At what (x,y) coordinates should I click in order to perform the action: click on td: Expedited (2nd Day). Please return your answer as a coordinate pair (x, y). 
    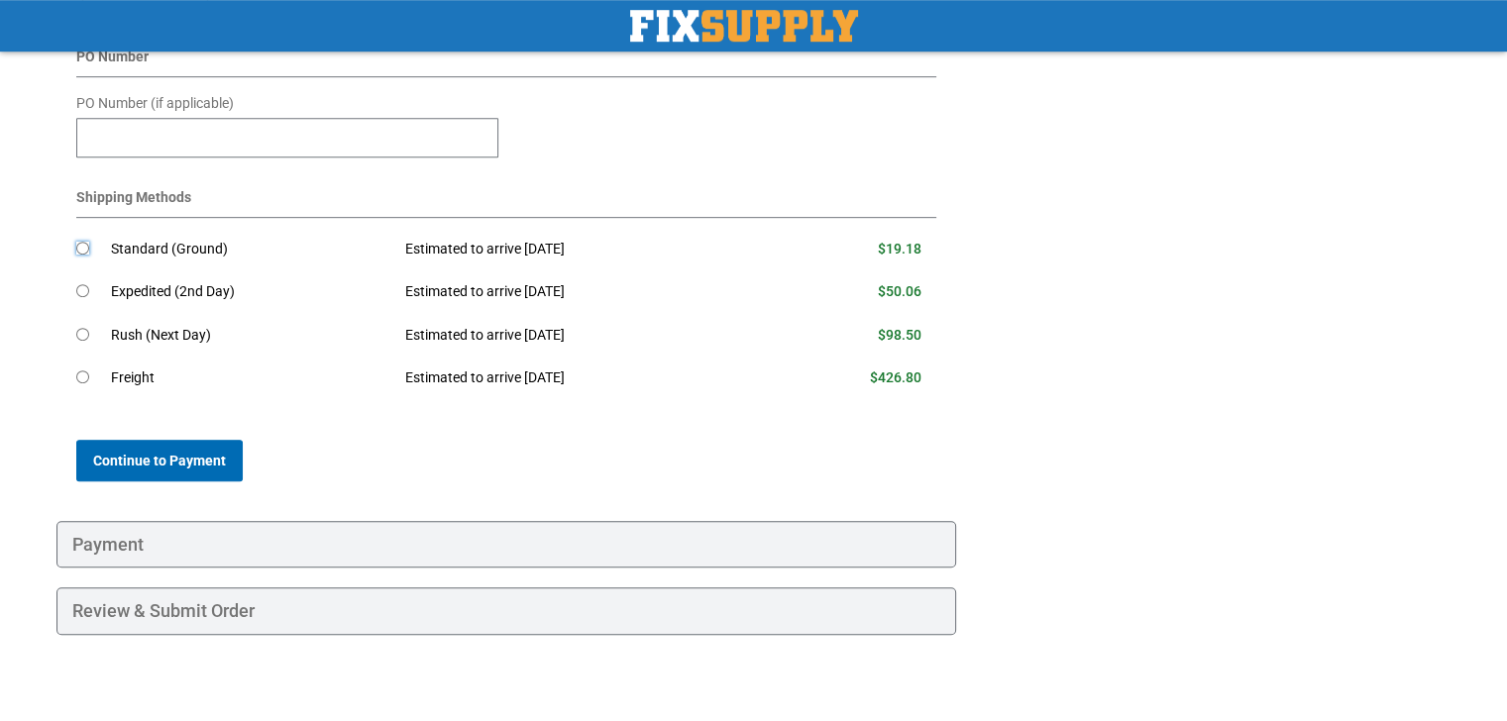
    Looking at the image, I should click on (251, 292).